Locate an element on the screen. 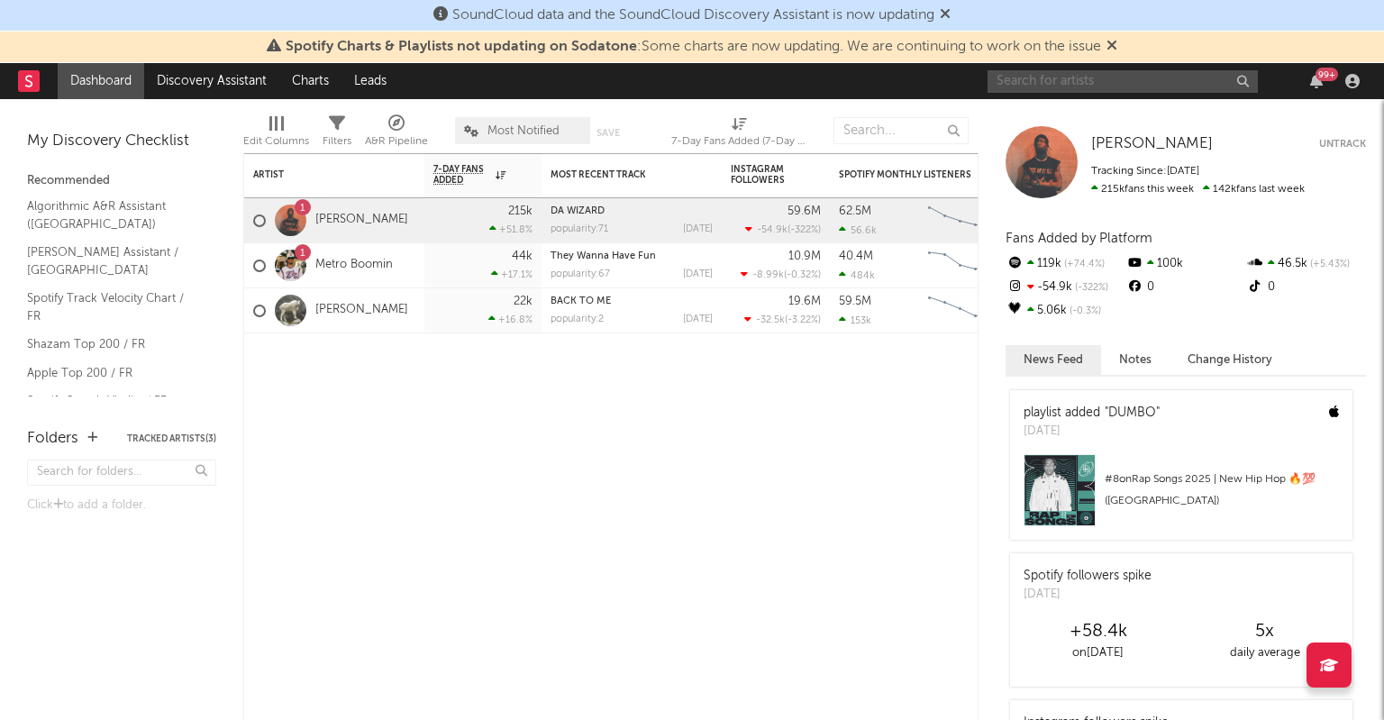 This screenshot has height=720, width=1384. div: 44k is located at coordinates (522, 256).